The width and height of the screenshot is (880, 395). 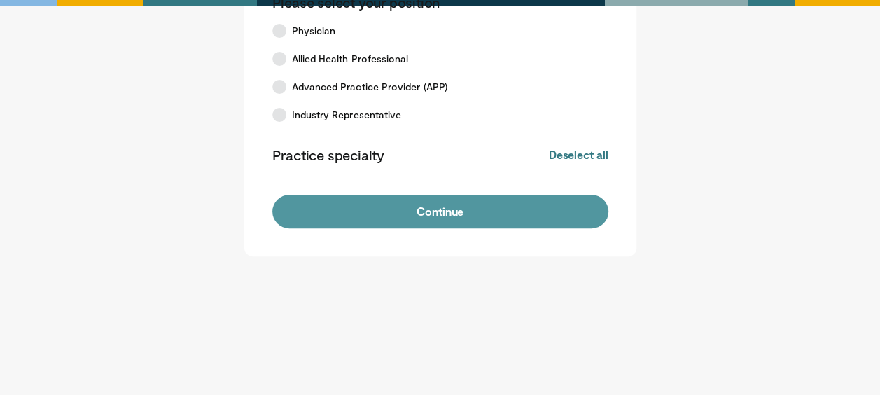 What do you see at coordinates (350, 59) in the screenshot?
I see `span: Allied Health Professional` at bounding box center [350, 59].